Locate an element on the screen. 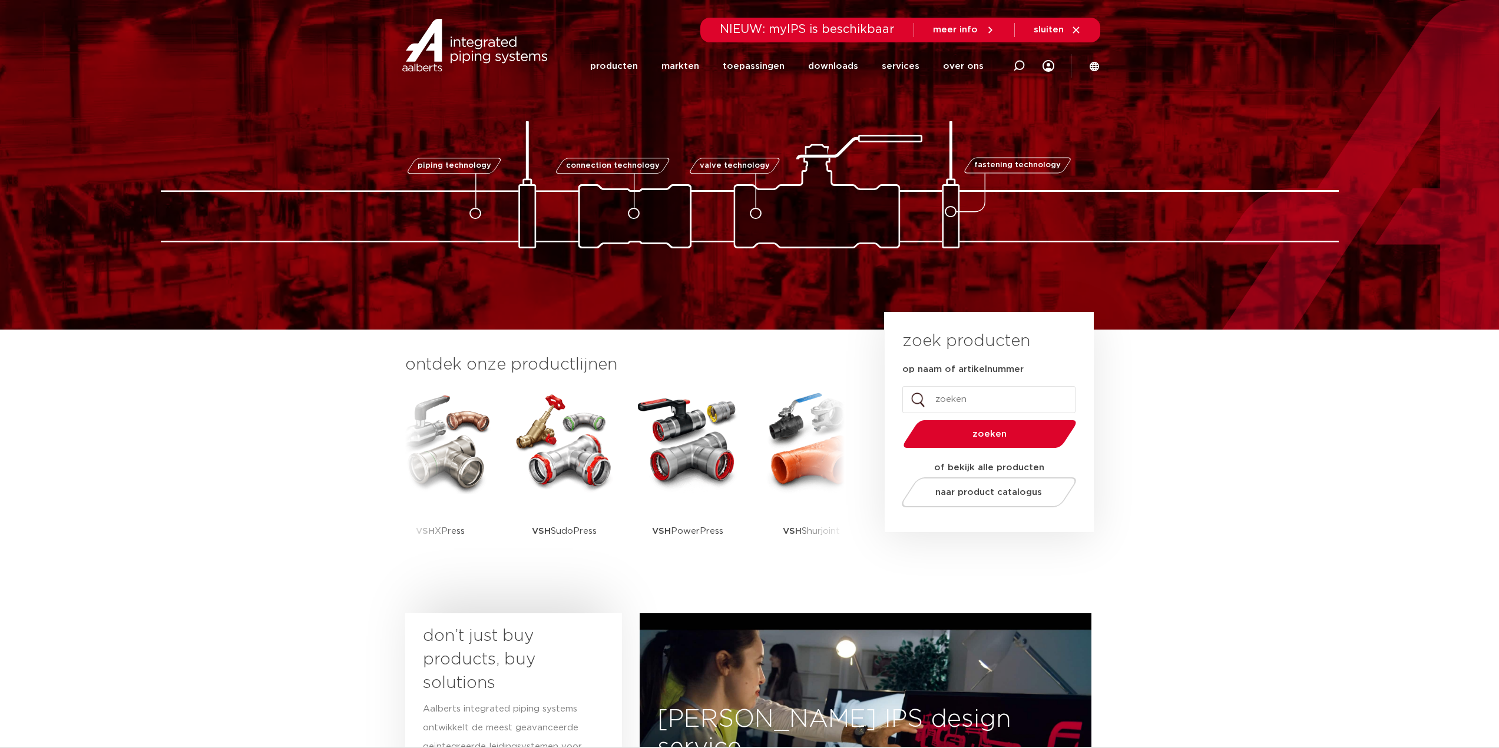  nav: Menu is located at coordinates (787, 66).